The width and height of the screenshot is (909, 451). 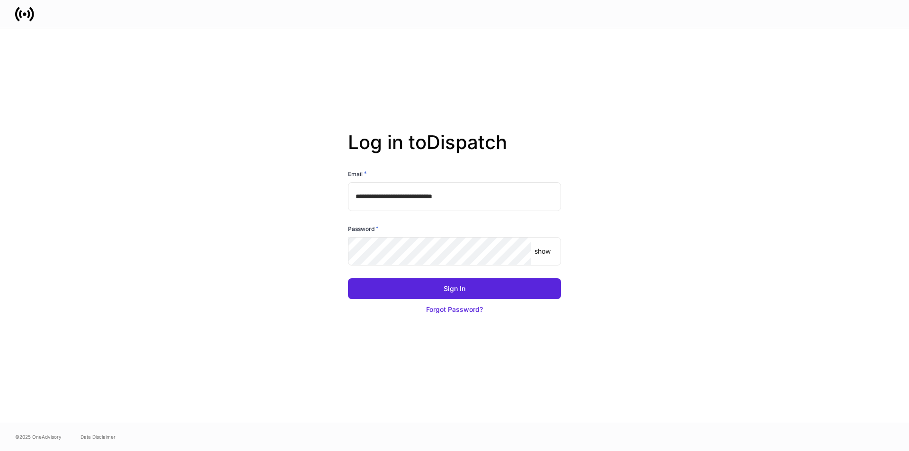 What do you see at coordinates (543, 252) in the screenshot?
I see `p: show` at bounding box center [543, 252].